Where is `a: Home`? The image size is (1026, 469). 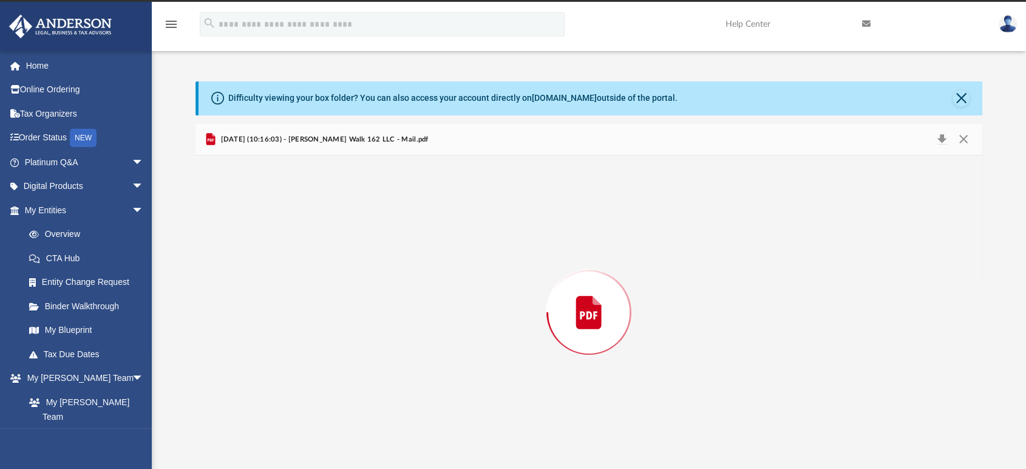
a: Home is located at coordinates (85, 66).